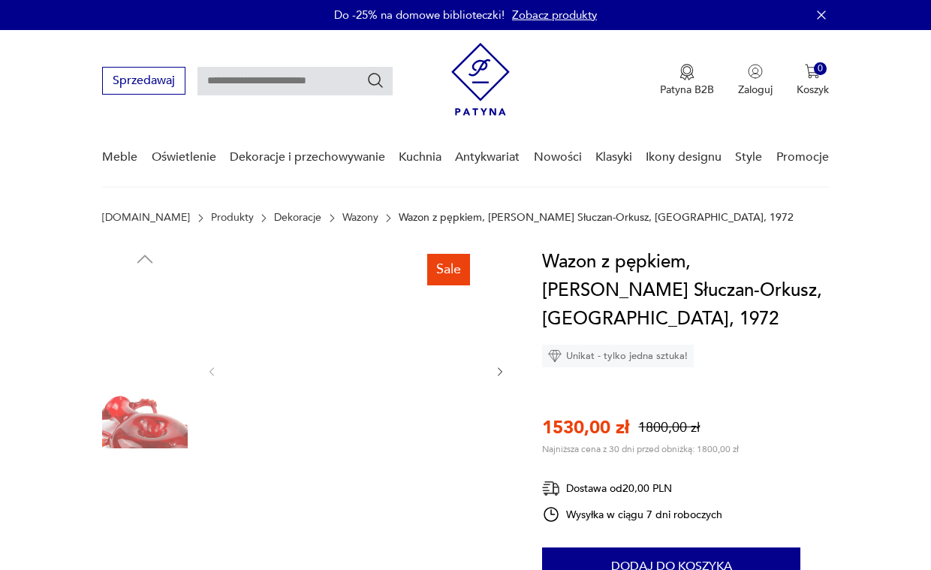 The width and height of the screenshot is (931, 570). I want to click on a: Antykwariat, so click(487, 157).